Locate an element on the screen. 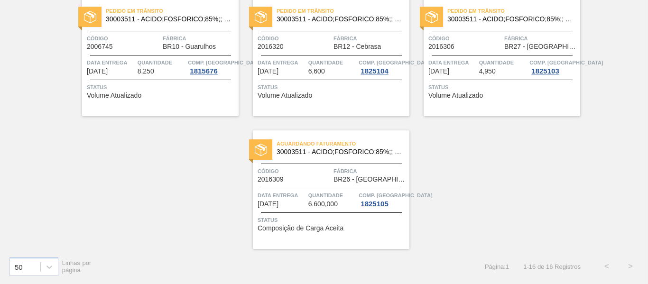 The height and width of the screenshot is (284, 648). span: 2016320 is located at coordinates (270, 46).